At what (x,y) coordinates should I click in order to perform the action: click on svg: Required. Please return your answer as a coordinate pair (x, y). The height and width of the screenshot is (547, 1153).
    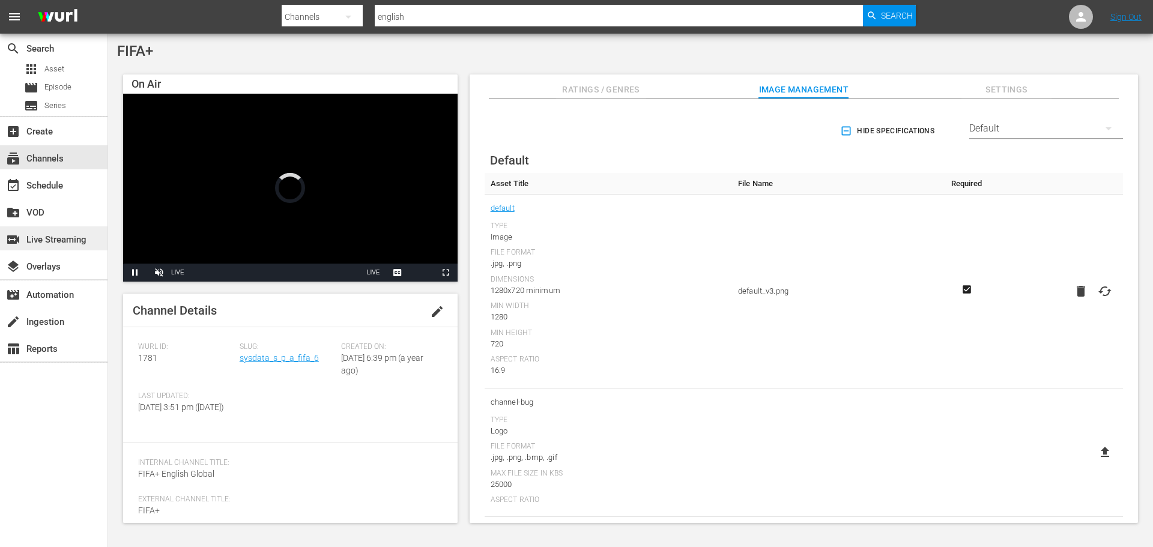
    Looking at the image, I should click on (967, 289).